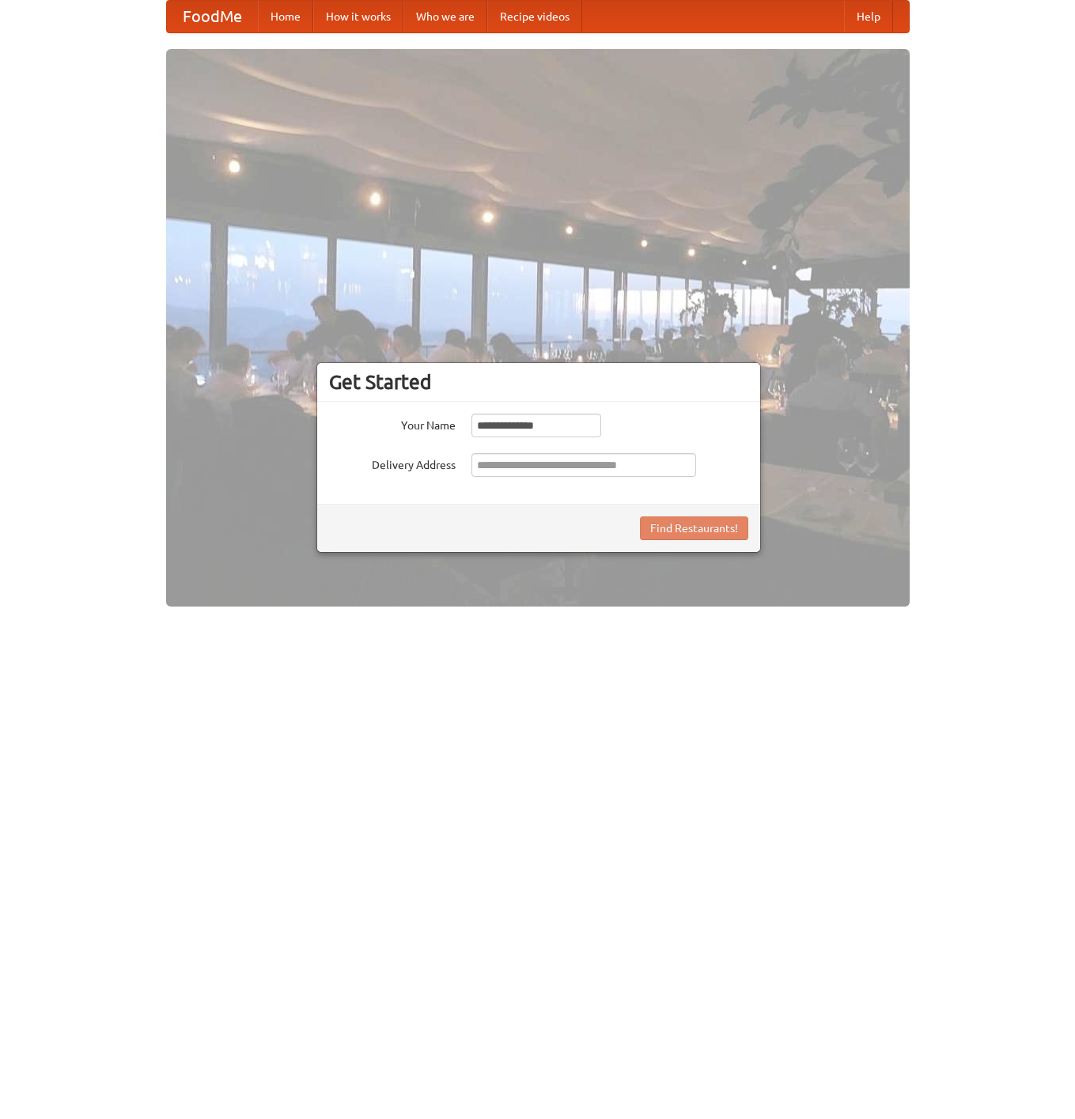 Image resolution: width=1075 pixels, height=1119 pixels. Describe the element at coordinates (286, 17) in the screenshot. I see `a: Home` at that location.